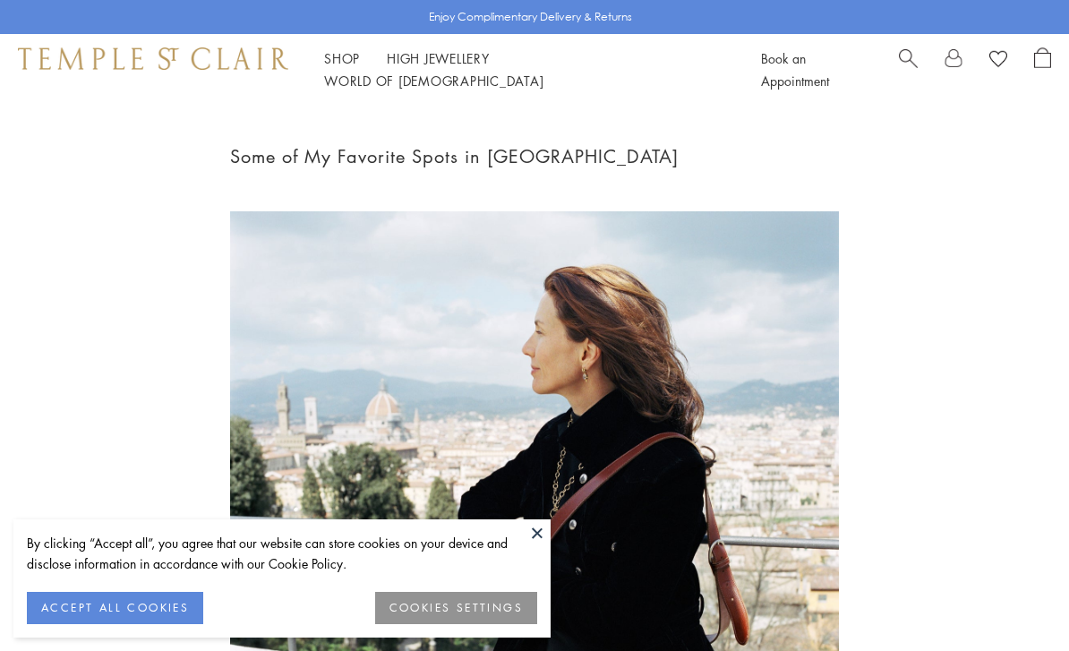  Describe the element at coordinates (153, 58) in the screenshot. I see `img: Temple St. Clair` at that location.